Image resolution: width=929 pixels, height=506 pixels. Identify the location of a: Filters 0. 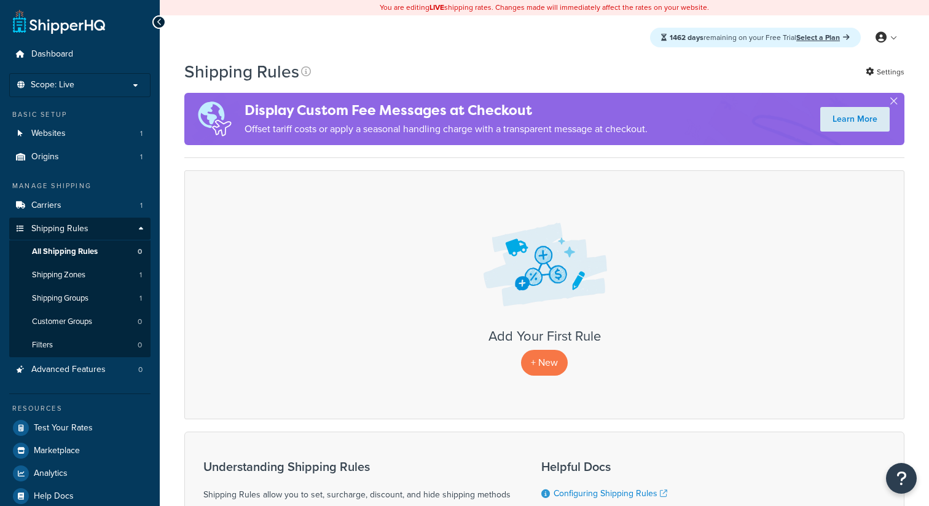
(80, 345).